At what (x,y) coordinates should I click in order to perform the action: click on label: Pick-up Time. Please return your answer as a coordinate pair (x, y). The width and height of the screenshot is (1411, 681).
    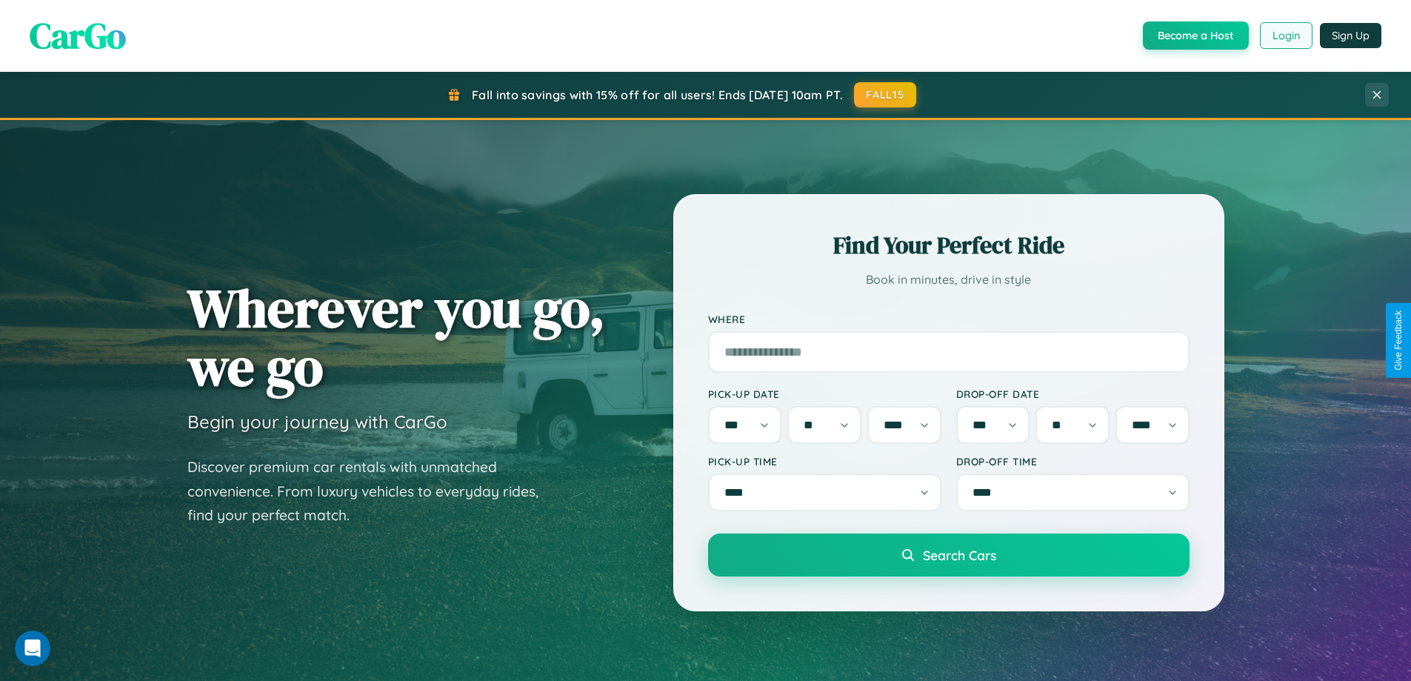
    Looking at the image, I should click on (825, 461).